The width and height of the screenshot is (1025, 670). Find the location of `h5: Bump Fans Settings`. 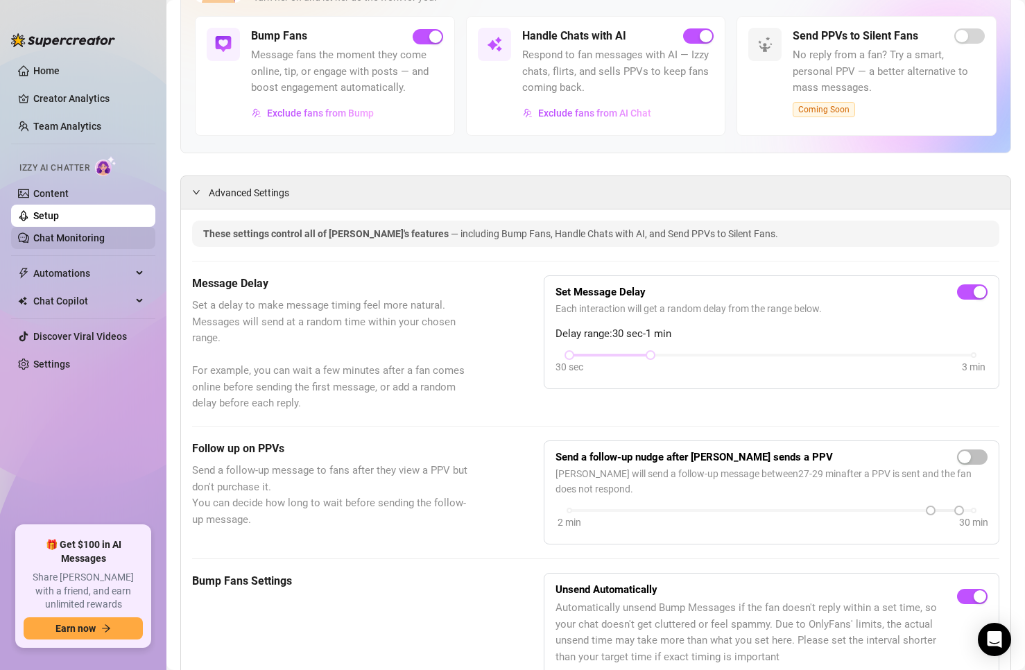

h5: Bump Fans Settings is located at coordinates (333, 581).